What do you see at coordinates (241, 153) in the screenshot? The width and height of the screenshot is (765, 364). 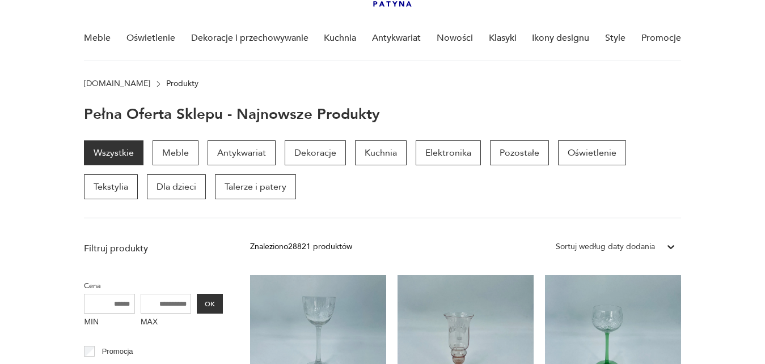 I see `p: Antykwariat` at bounding box center [241, 153].